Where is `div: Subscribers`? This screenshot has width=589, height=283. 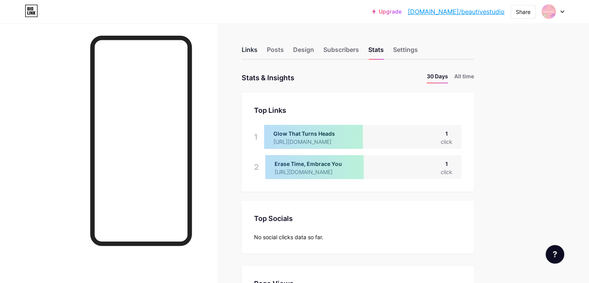 div: Subscribers is located at coordinates (341, 52).